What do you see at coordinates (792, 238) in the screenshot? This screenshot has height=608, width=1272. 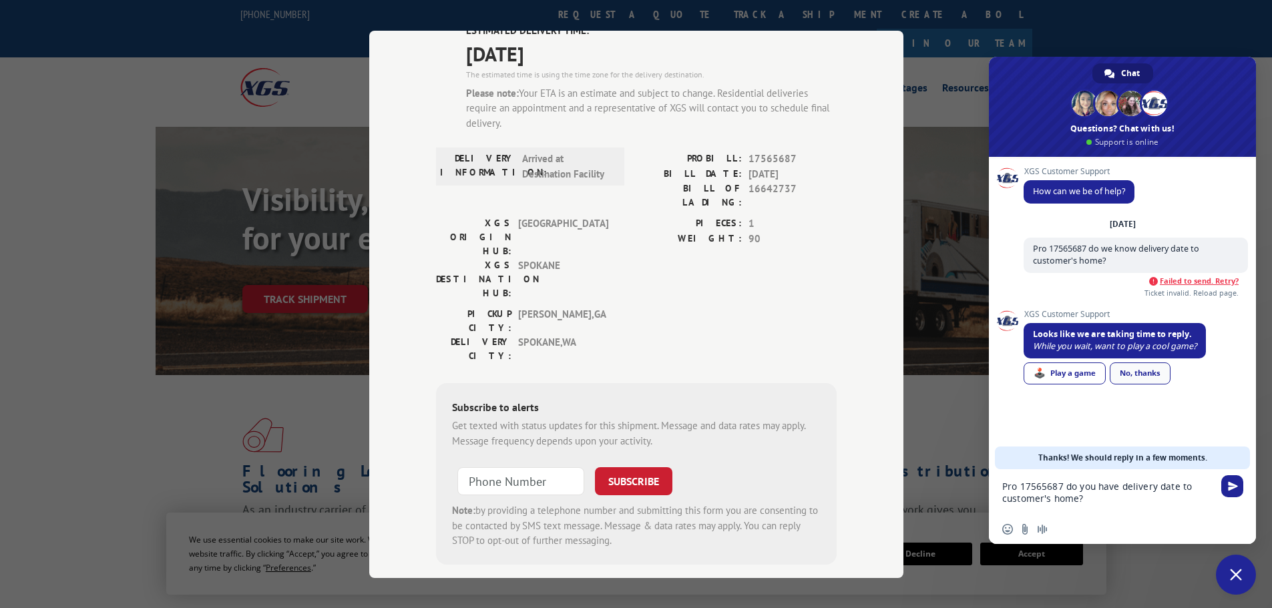 I see `span: 90` at bounding box center [792, 238].